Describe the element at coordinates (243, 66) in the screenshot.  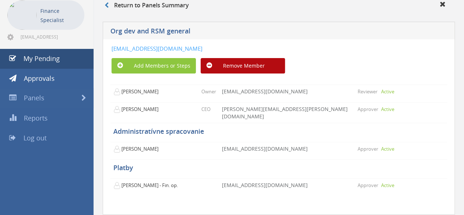
I see `button: Remove Member` at that location.